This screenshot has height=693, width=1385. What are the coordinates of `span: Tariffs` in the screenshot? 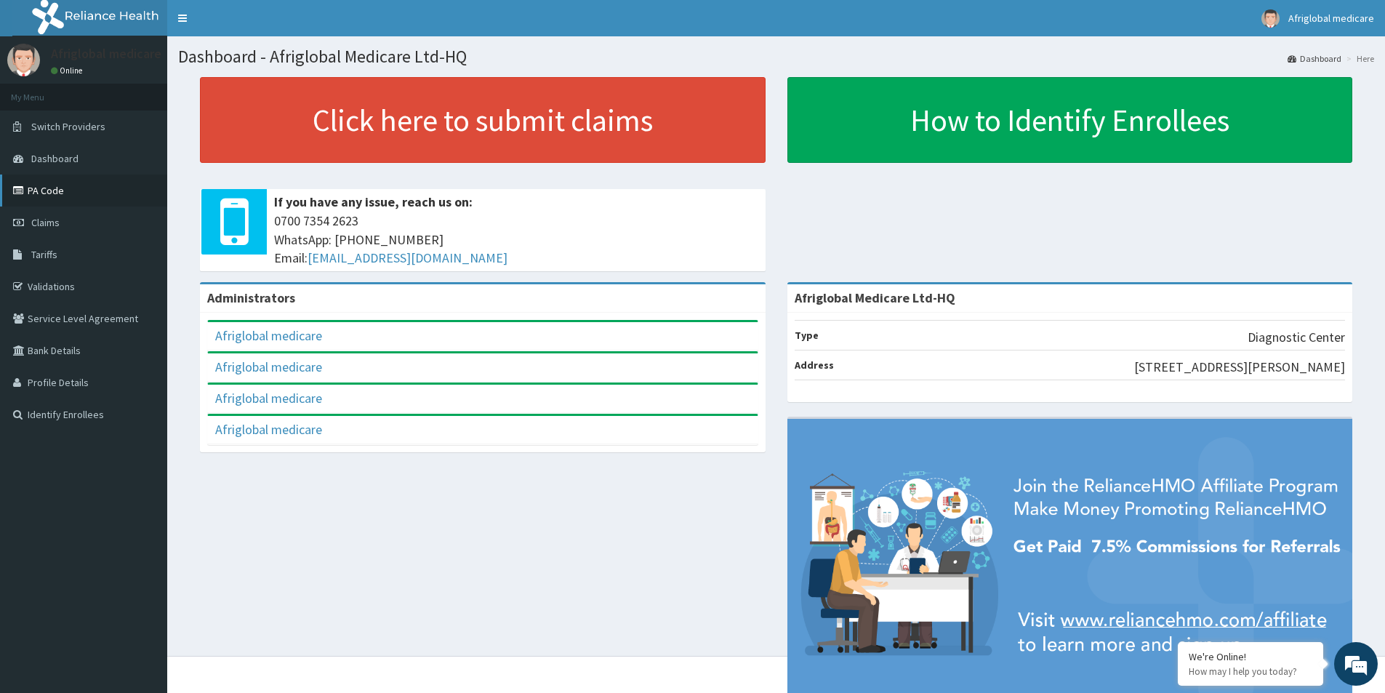 It's located at (44, 255).